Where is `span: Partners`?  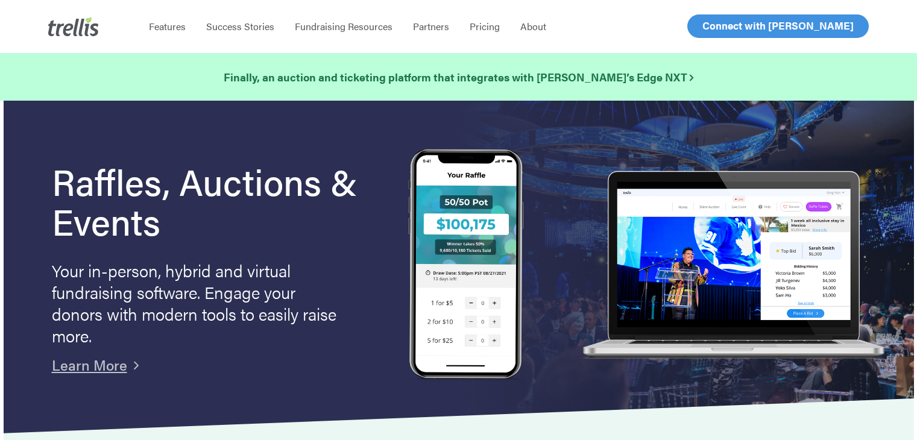 span: Partners is located at coordinates (431, 26).